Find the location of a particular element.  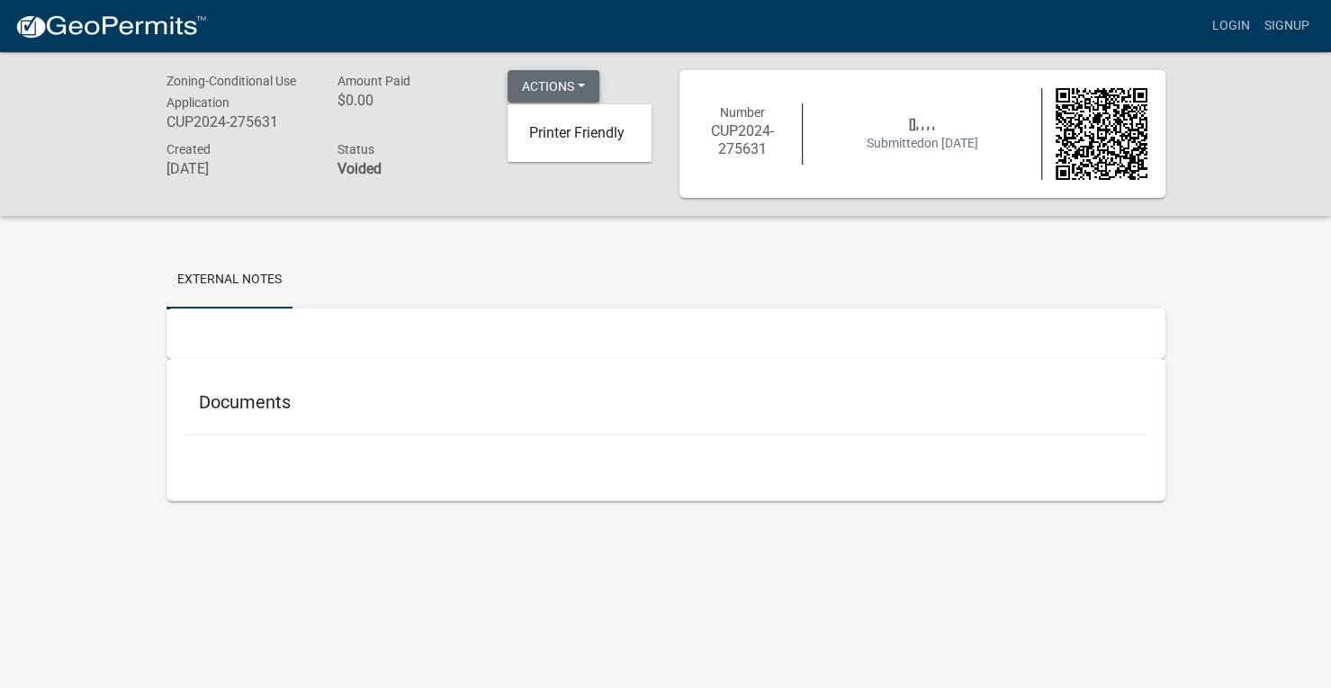

span: Status is located at coordinates (355, 149).